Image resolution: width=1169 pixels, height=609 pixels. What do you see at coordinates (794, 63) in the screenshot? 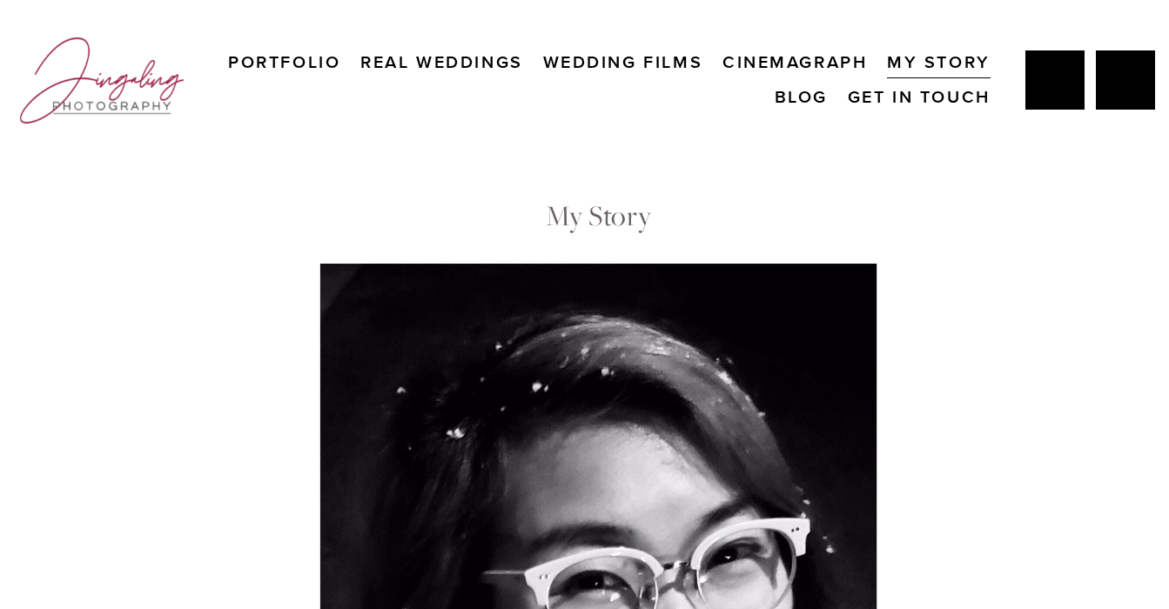
I see `a: Cinemagraph` at bounding box center [794, 63].